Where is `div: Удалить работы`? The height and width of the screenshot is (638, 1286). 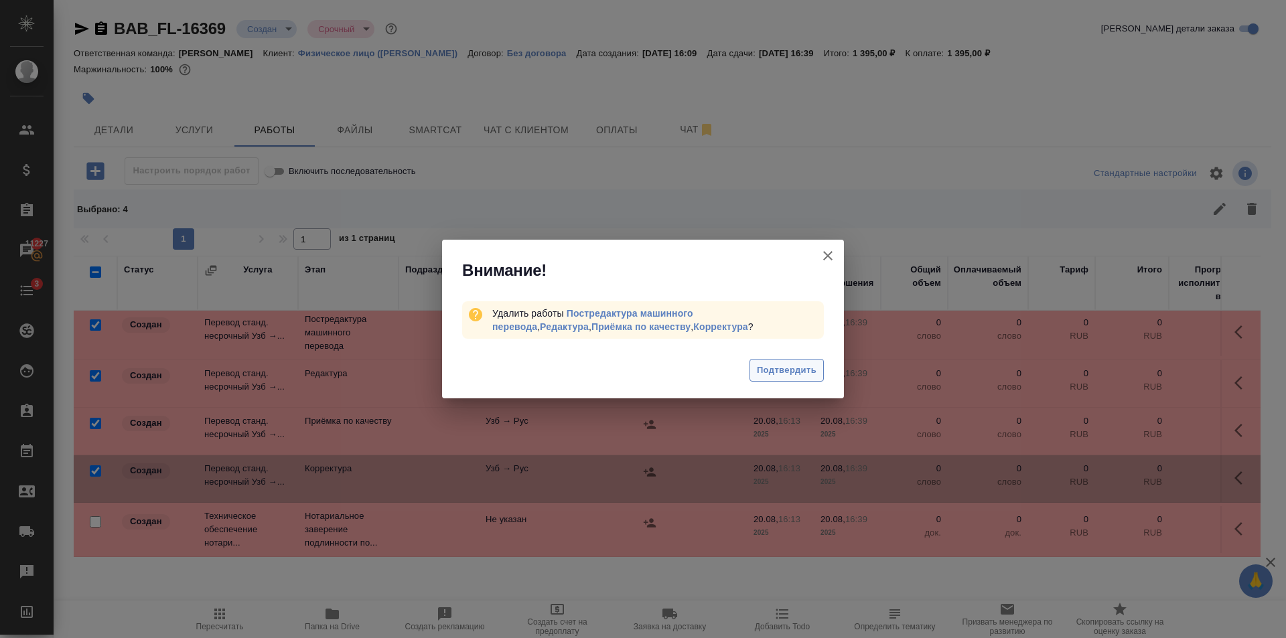 div: Удалить работы is located at coordinates (658, 320).